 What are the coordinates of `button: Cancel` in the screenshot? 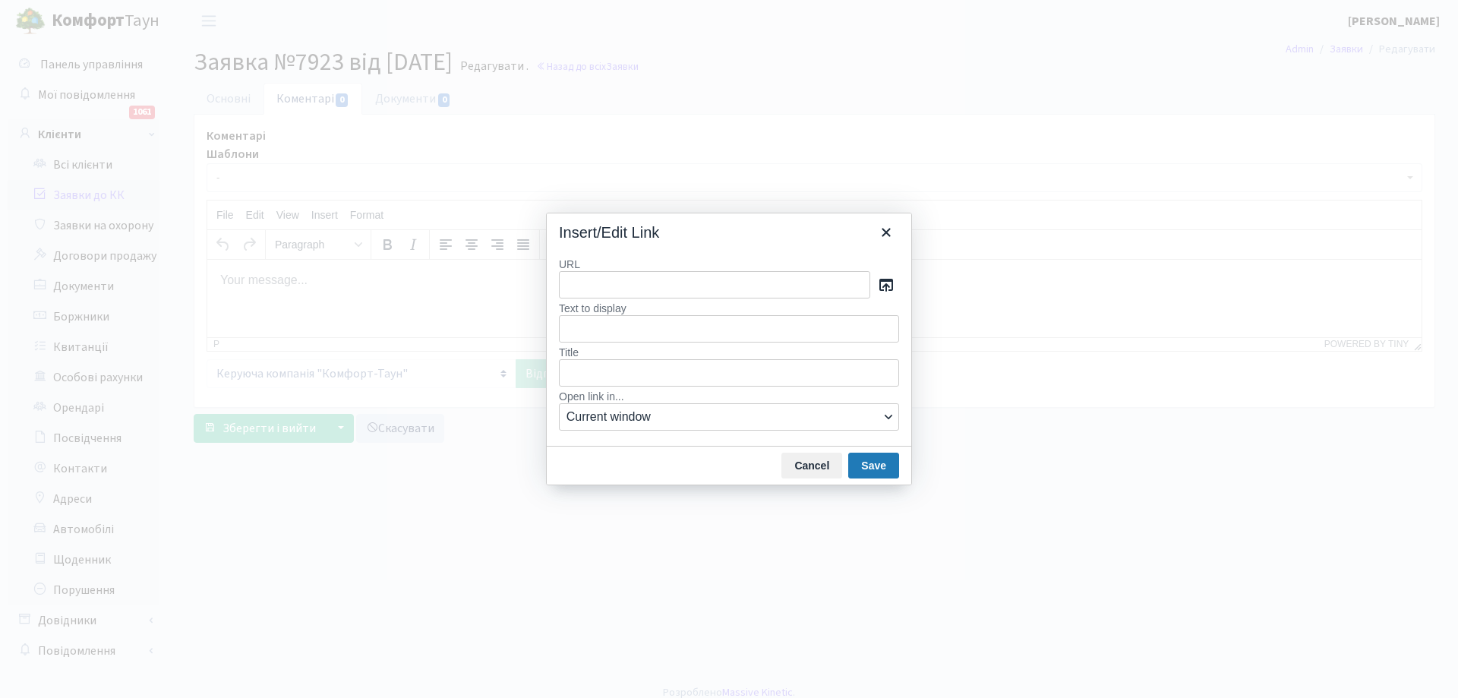 It's located at (812, 465).